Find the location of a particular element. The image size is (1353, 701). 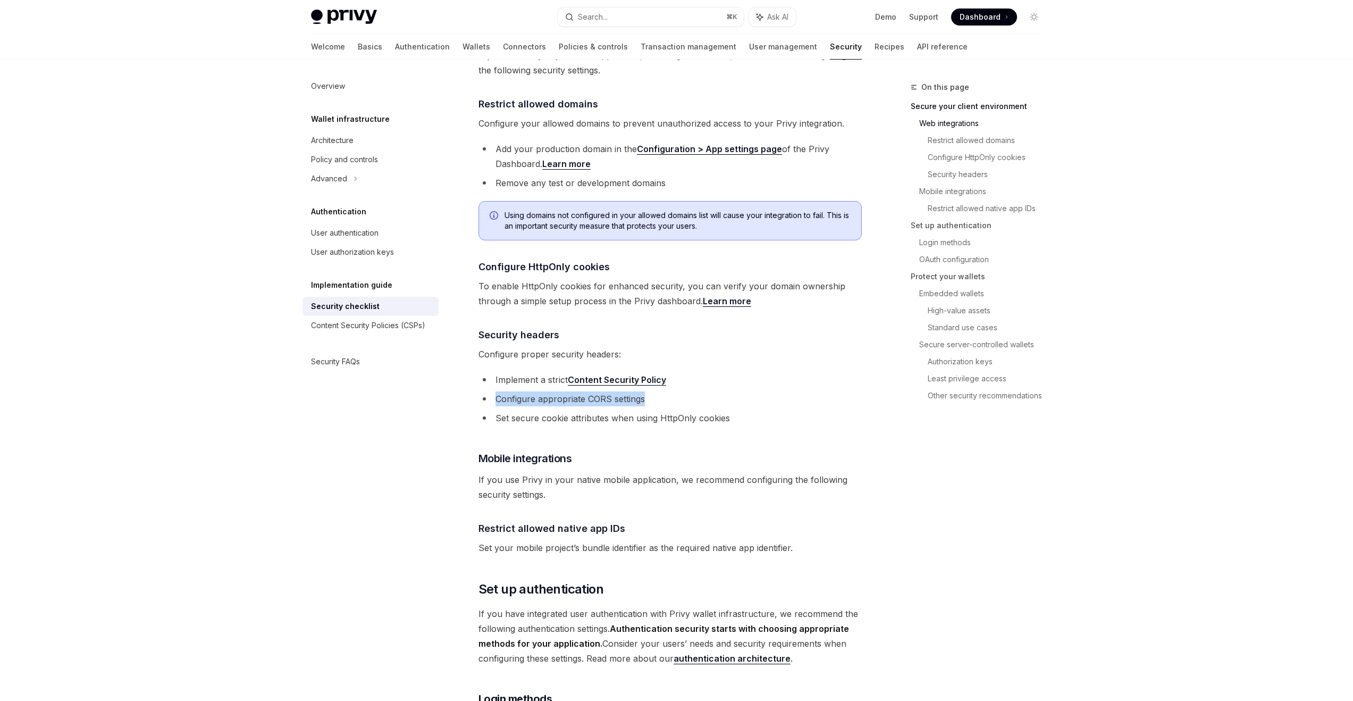

span: Restrict allowed native app IDs is located at coordinates (552, 528).